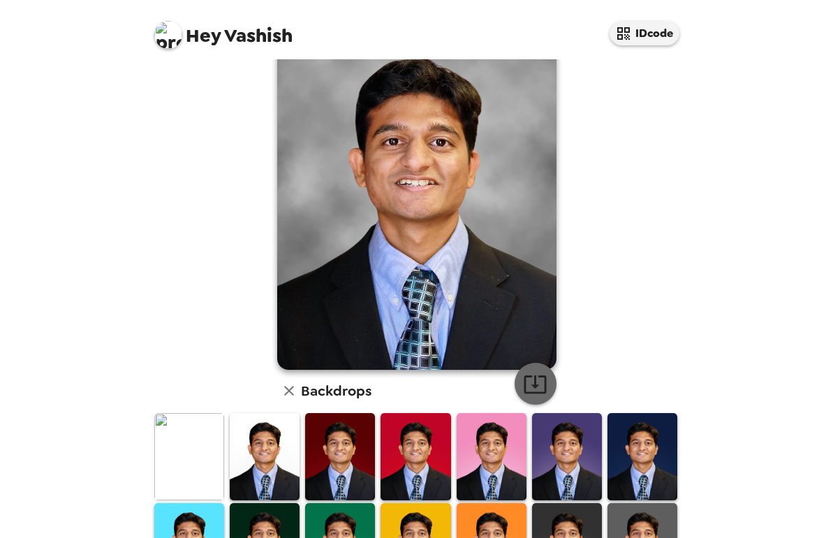  What do you see at coordinates (417, 195) in the screenshot?
I see `img: user` at bounding box center [417, 195].